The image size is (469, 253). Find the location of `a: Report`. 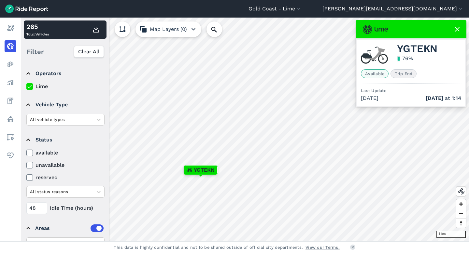

a: Report is located at coordinates (10, 28).